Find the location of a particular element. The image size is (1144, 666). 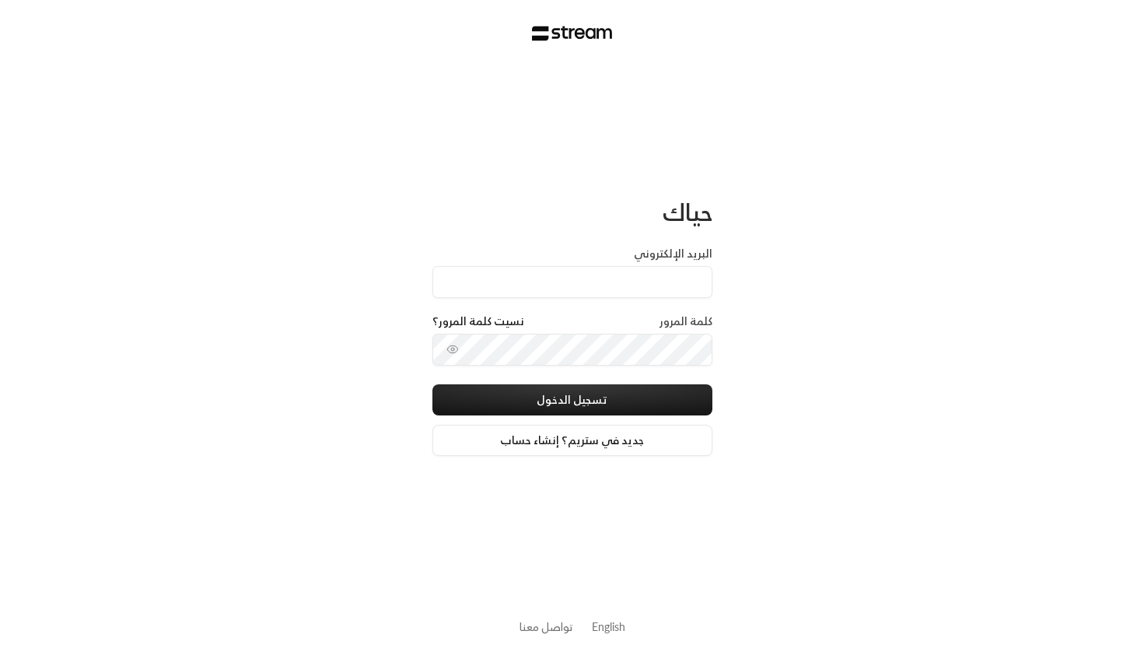

span: حياك is located at coordinates (687, 211).